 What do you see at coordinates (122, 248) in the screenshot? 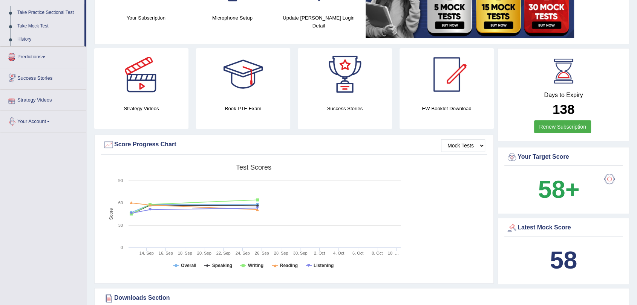
I see `text: 0` at bounding box center [122, 248].